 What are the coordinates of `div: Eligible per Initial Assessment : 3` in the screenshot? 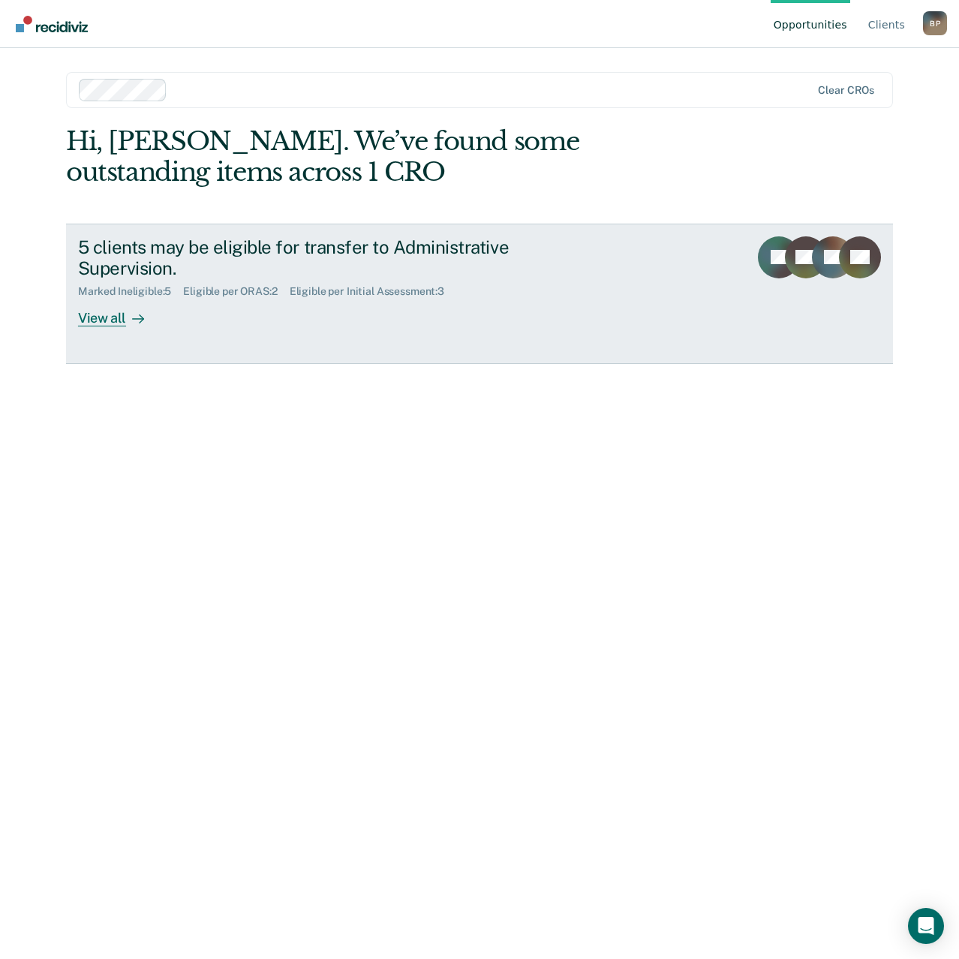 It's located at (373, 291).